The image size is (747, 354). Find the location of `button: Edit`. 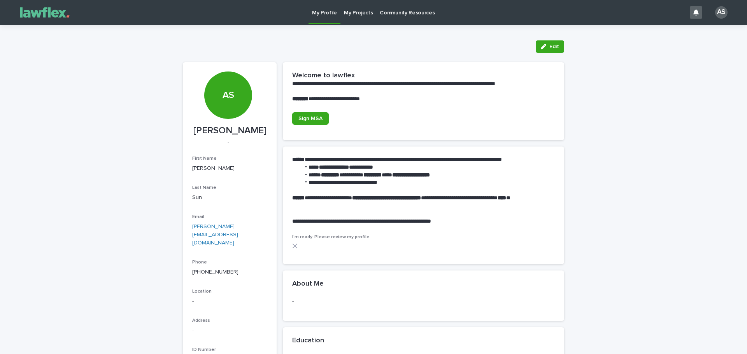

button: Edit is located at coordinates (549, 47).